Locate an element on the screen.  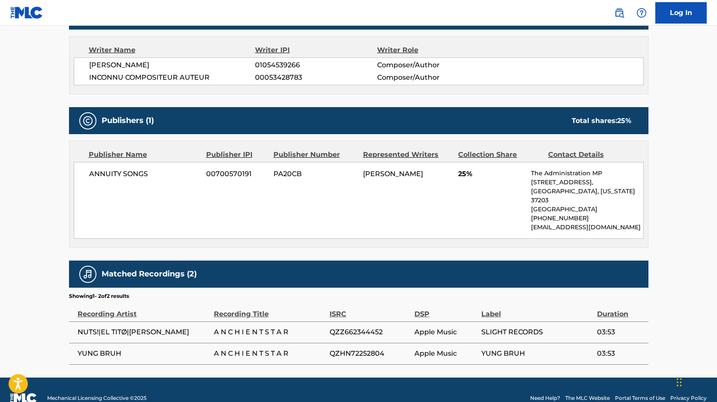
div: ISRC is located at coordinates (370, 309).